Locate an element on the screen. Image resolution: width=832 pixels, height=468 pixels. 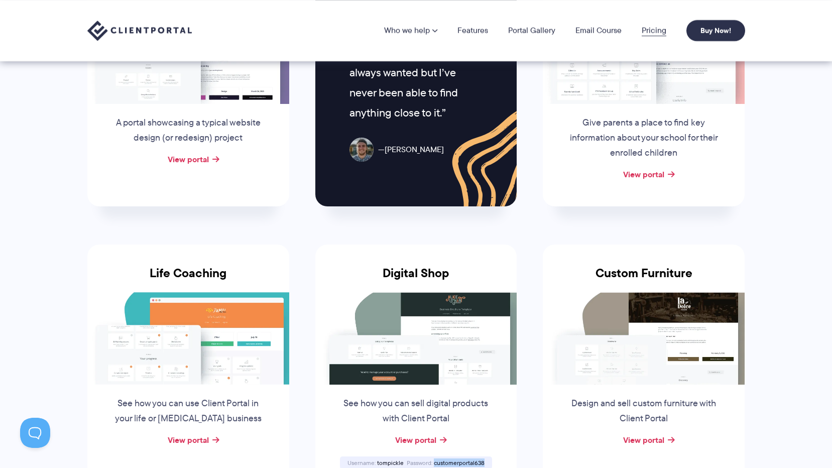
a: Buy Now! is located at coordinates (715, 31).